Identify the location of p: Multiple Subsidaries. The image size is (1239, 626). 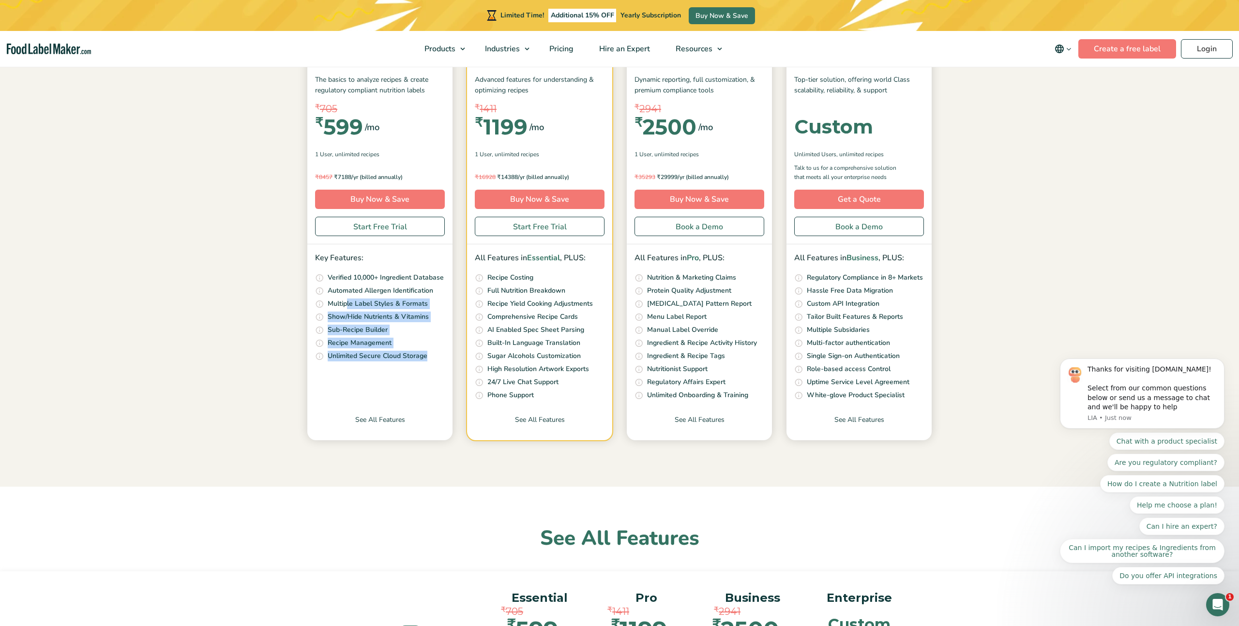
(839, 330).